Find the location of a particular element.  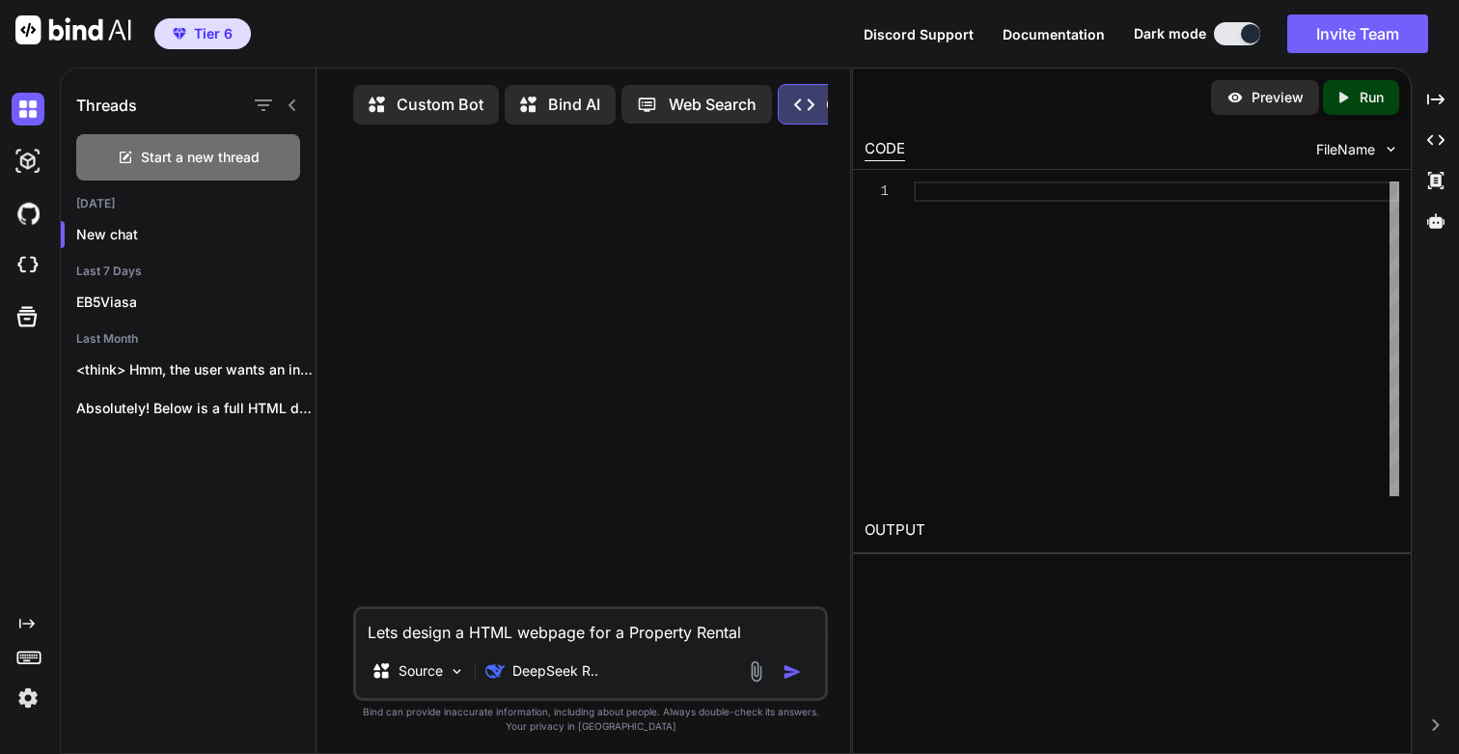

button: Documentation is located at coordinates (1054, 34).